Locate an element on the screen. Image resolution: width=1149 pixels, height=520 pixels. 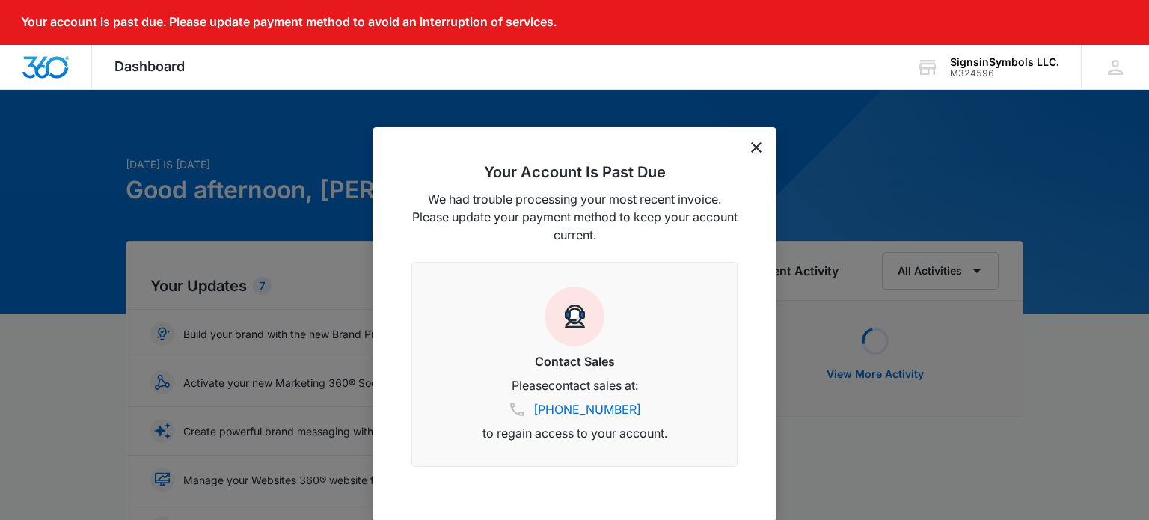
span: Dashboard is located at coordinates (150, 66).